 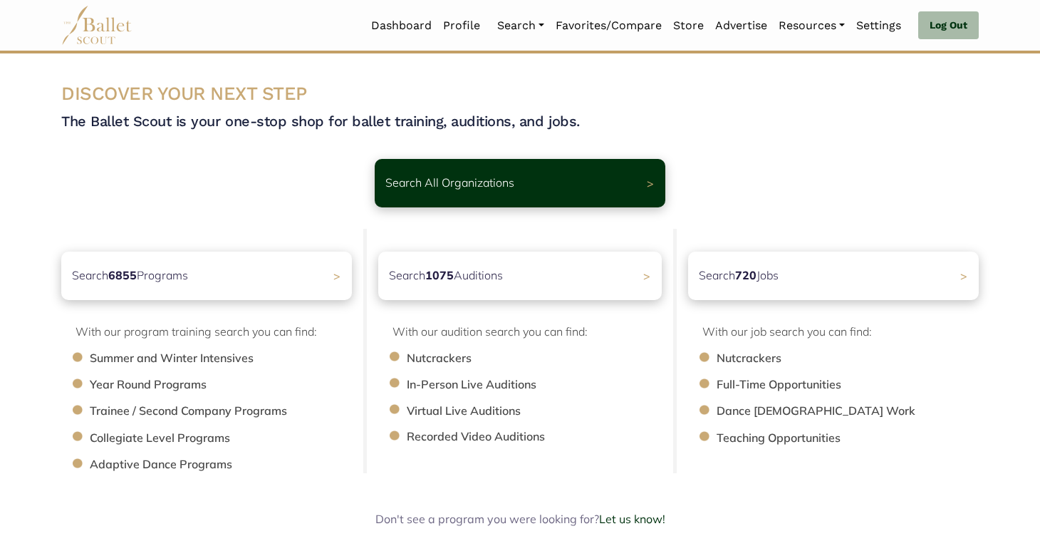 What do you see at coordinates (228, 411) in the screenshot?
I see `li: Trainee / Second Company Programs` at bounding box center [228, 411].